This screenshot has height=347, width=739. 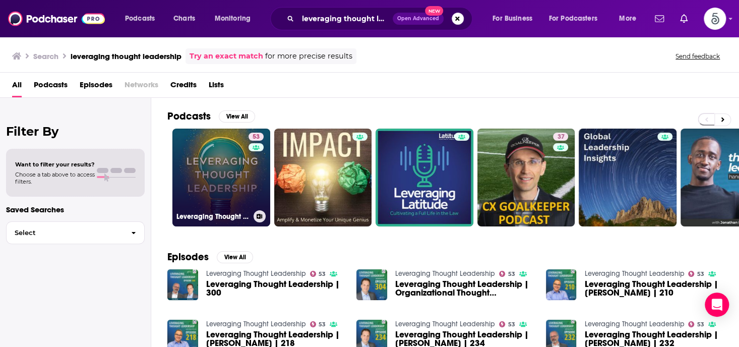 I want to click on span: For Business, so click(x=512, y=19).